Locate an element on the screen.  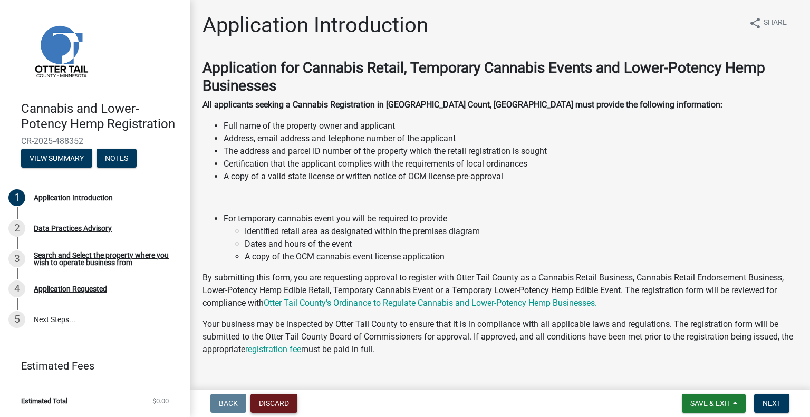
div: 5 is located at coordinates (17, 320).